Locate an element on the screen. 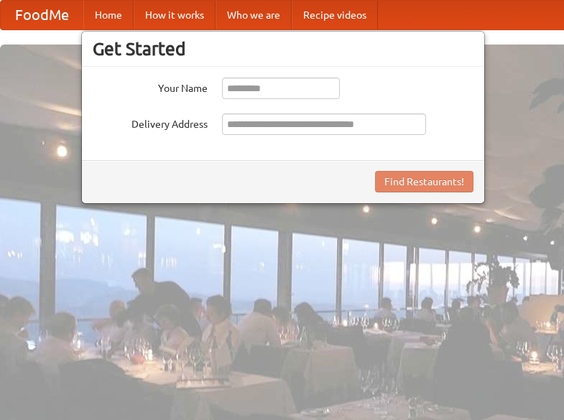 Image resolution: width=564 pixels, height=420 pixels. label: Your Name is located at coordinates (150, 86).